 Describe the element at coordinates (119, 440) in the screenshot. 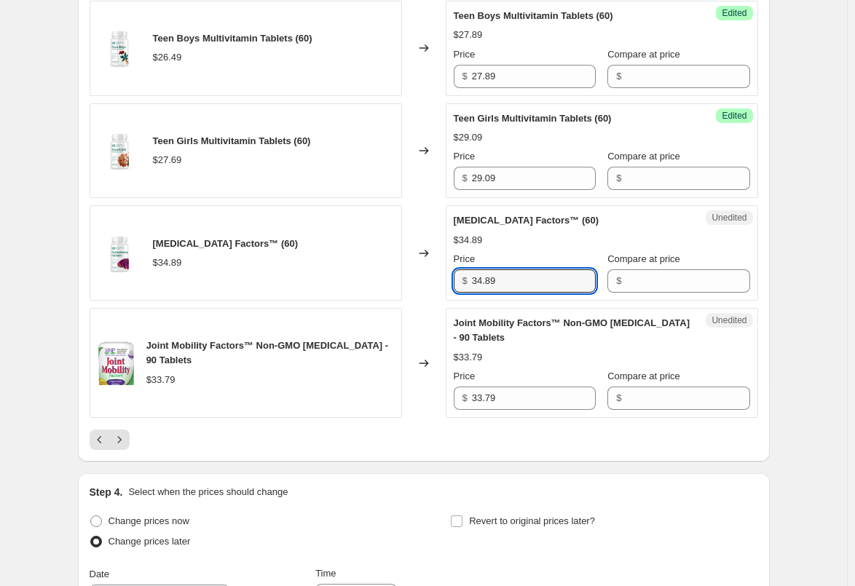

I see `button: Next` at that location.